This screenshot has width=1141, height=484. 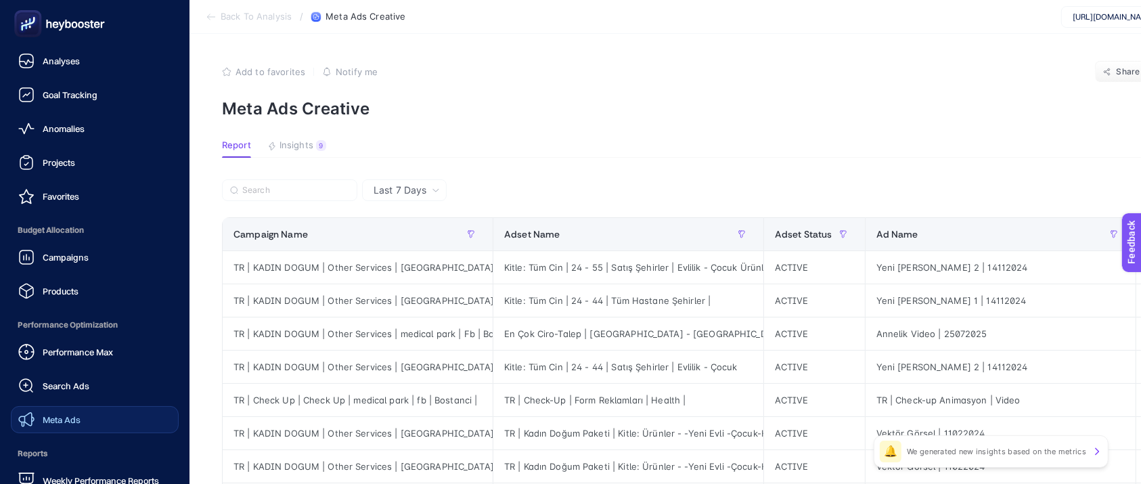 I want to click on span: Adset Status, so click(x=803, y=234).